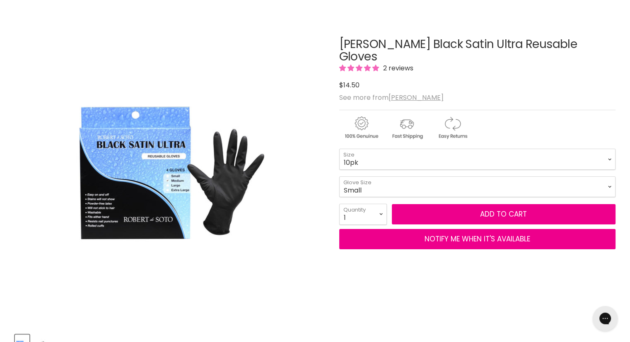 The height and width of the screenshot is (342, 630). I want to click on select: Quantity, so click(363, 214).